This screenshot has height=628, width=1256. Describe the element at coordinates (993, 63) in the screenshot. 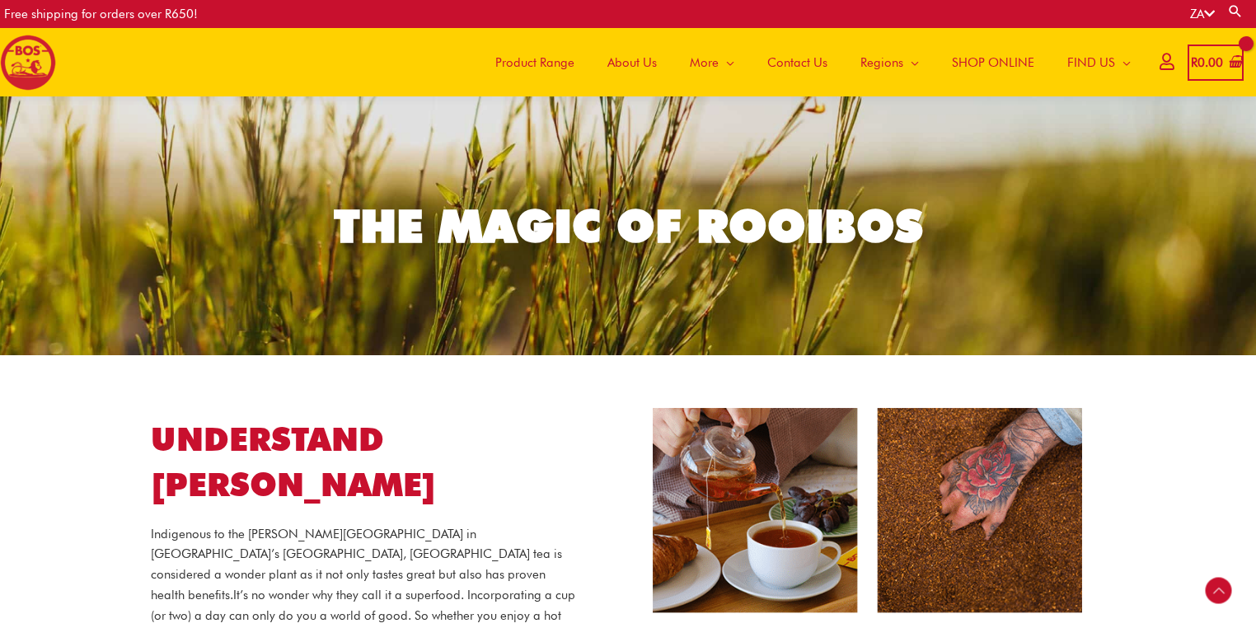

I see `span: SHOP ONLINE` at that location.